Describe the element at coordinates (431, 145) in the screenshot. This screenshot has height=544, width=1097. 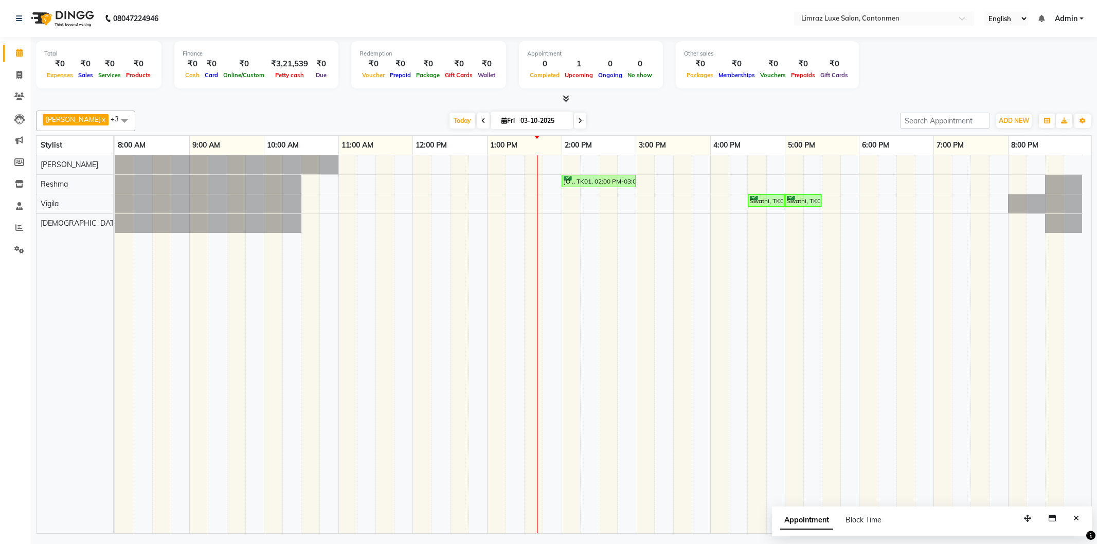
I see `a: 12:00 PM` at that location.